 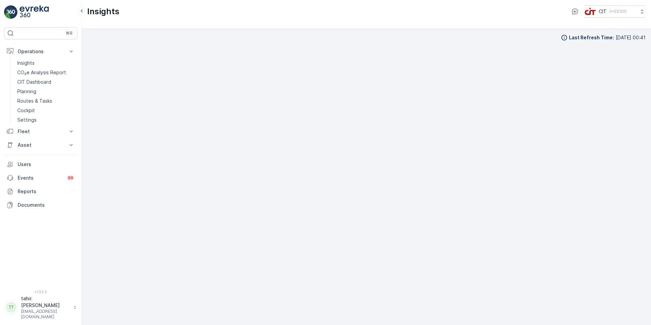 What do you see at coordinates (46, 120) in the screenshot?
I see `a: Settings` at bounding box center [46, 120].